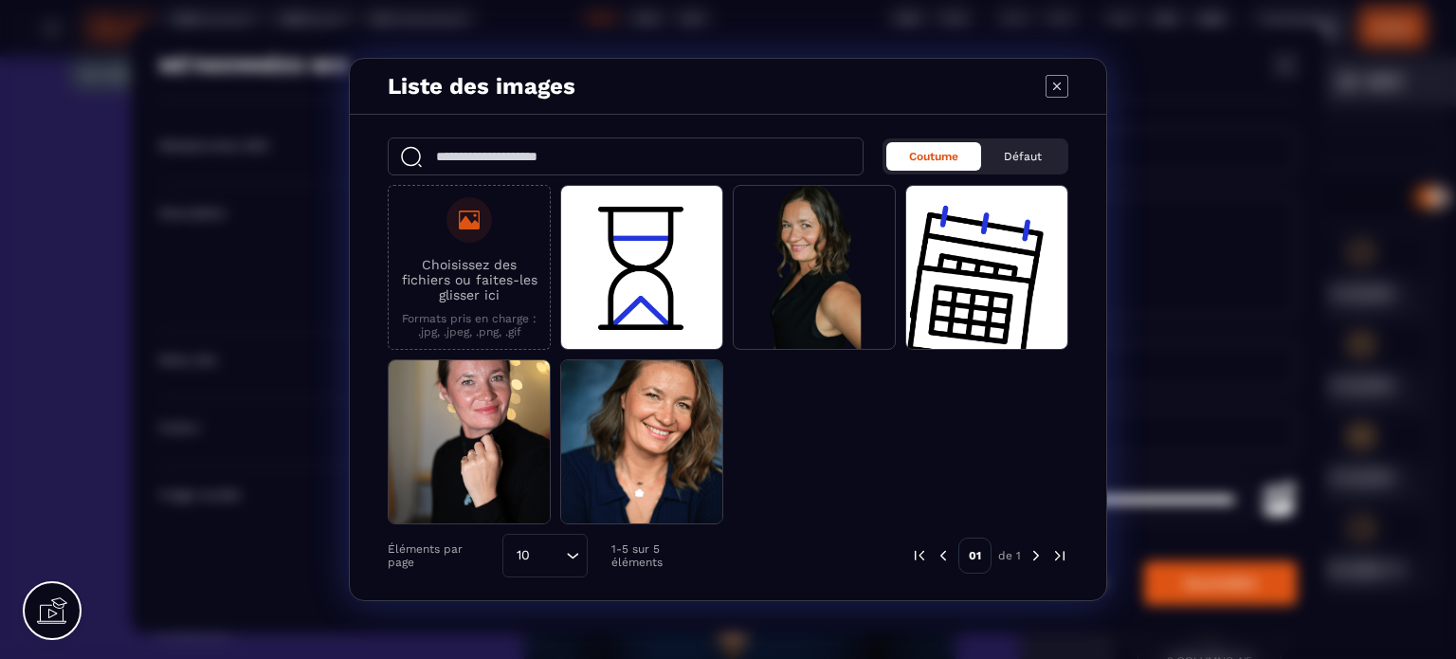  Describe the element at coordinates (663, 556) in the screenshot. I see `p: 1-5 sur 5 éléments` at that location.